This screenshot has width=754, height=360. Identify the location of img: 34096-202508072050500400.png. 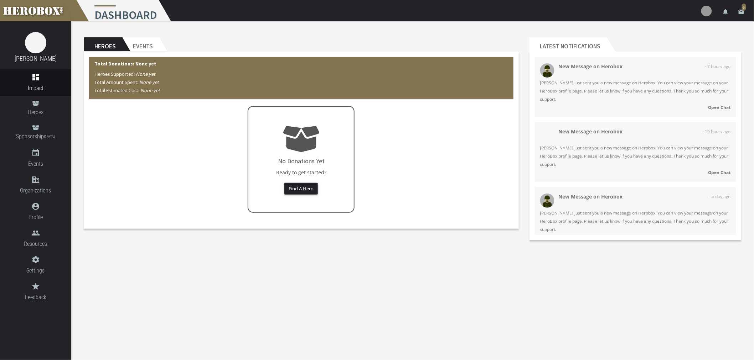
(547, 136).